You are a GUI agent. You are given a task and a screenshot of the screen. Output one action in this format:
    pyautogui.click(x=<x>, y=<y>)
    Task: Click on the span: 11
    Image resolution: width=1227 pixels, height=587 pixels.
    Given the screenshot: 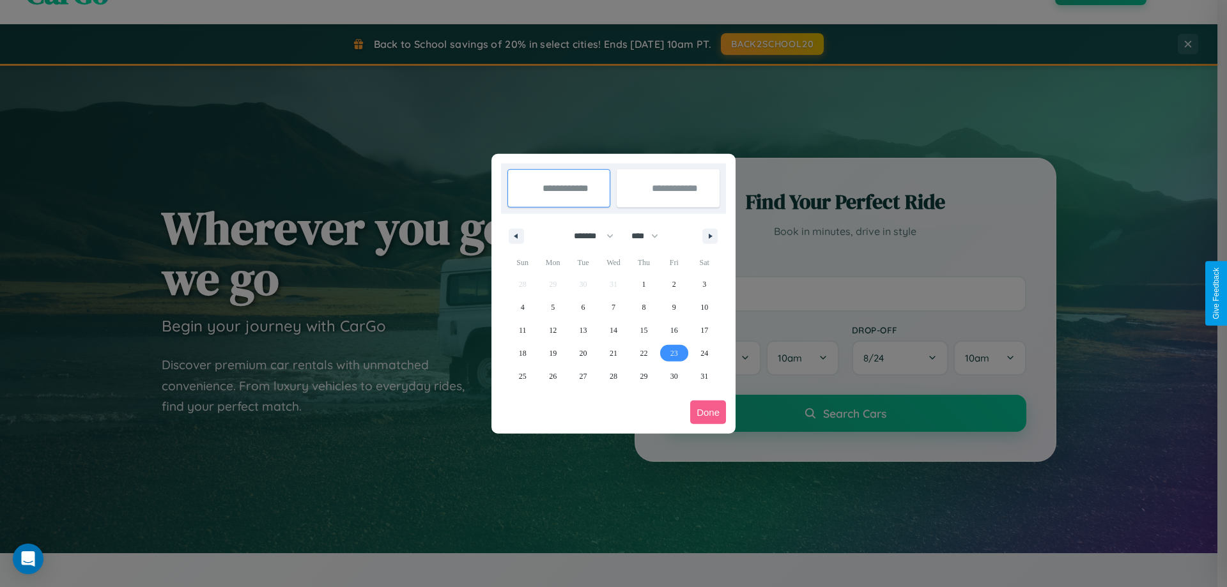 What is the action you would take?
    pyautogui.click(x=523, y=330)
    